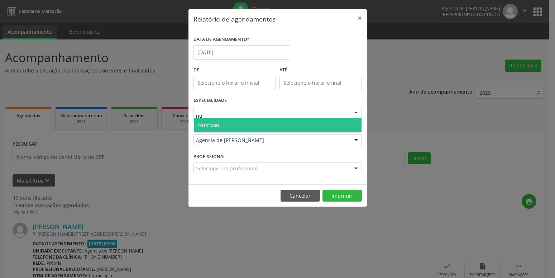  I want to click on input: Selecione uma data ou intervalo, so click(242, 52).